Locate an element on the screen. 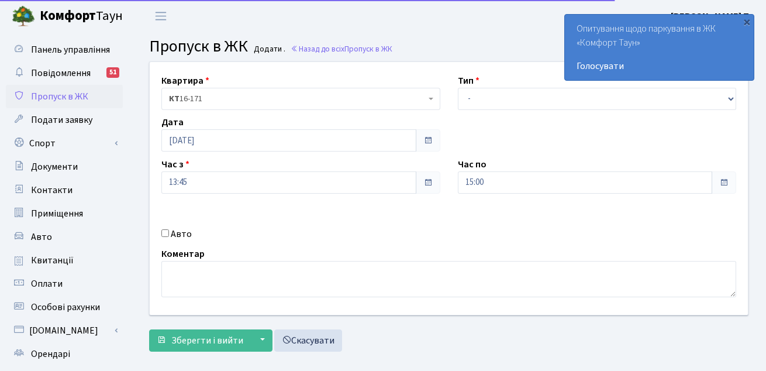  div: 51 is located at coordinates (113, 72).